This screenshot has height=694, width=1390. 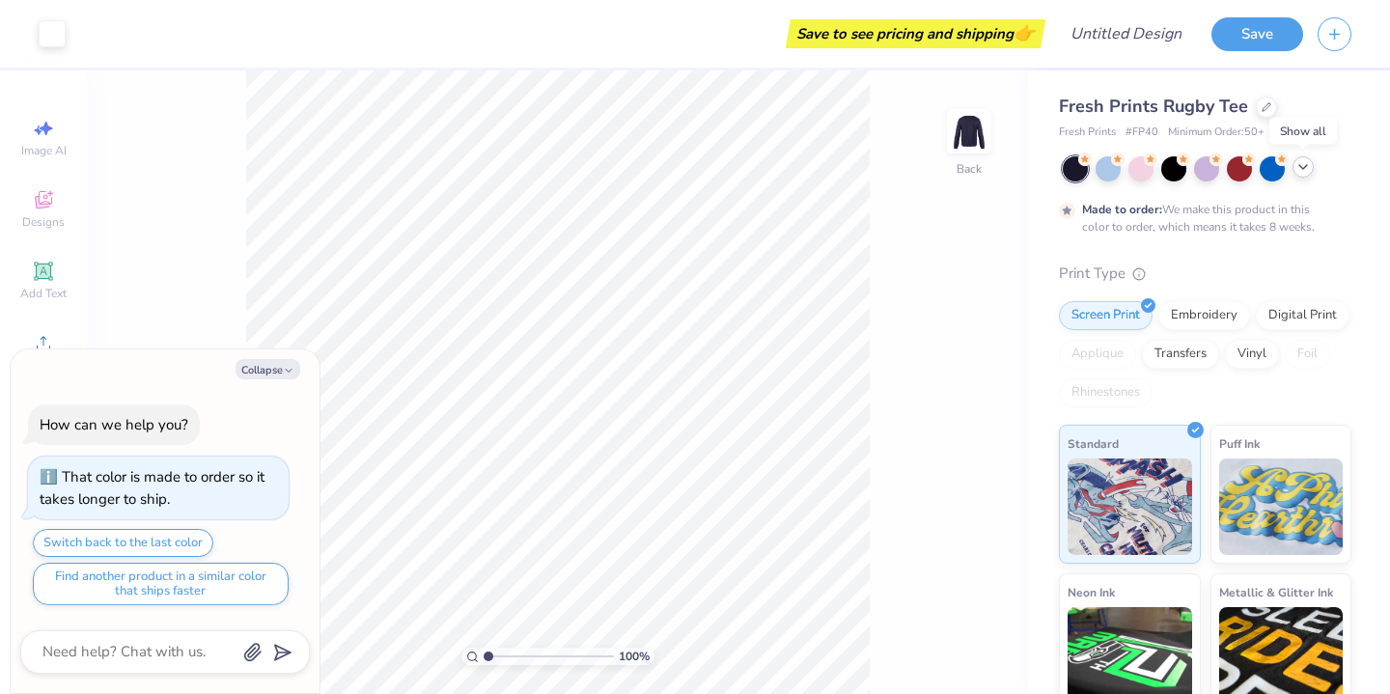 I want to click on button: Collapse, so click(x=267, y=369).